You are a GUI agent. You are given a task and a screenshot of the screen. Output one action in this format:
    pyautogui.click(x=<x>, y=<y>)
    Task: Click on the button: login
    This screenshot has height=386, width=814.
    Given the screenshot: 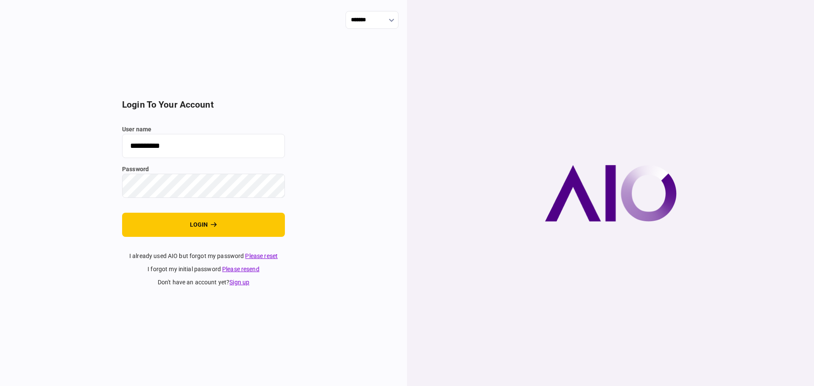 What is the action you would take?
    pyautogui.click(x=203, y=225)
    